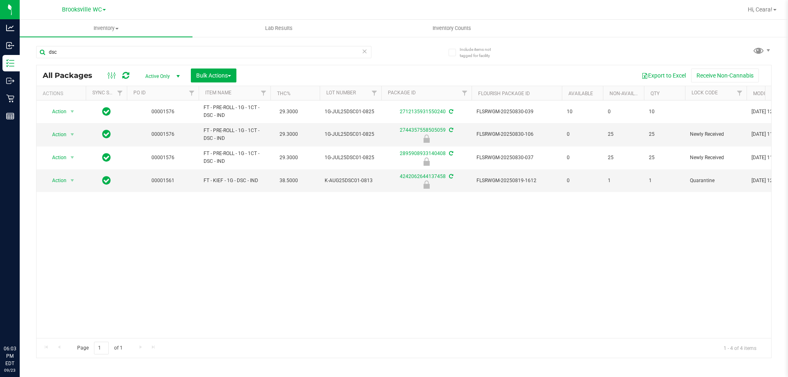 The image size is (788, 377). I want to click on inline-svg: Outbound, so click(10, 81).